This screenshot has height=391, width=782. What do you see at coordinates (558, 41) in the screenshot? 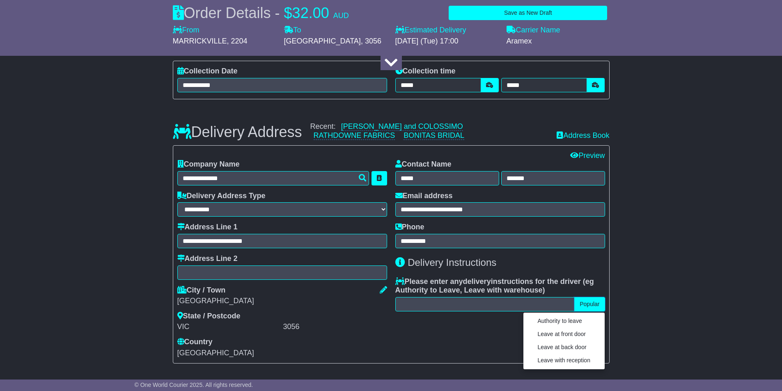
I see `div: Aramex` at bounding box center [558, 41].